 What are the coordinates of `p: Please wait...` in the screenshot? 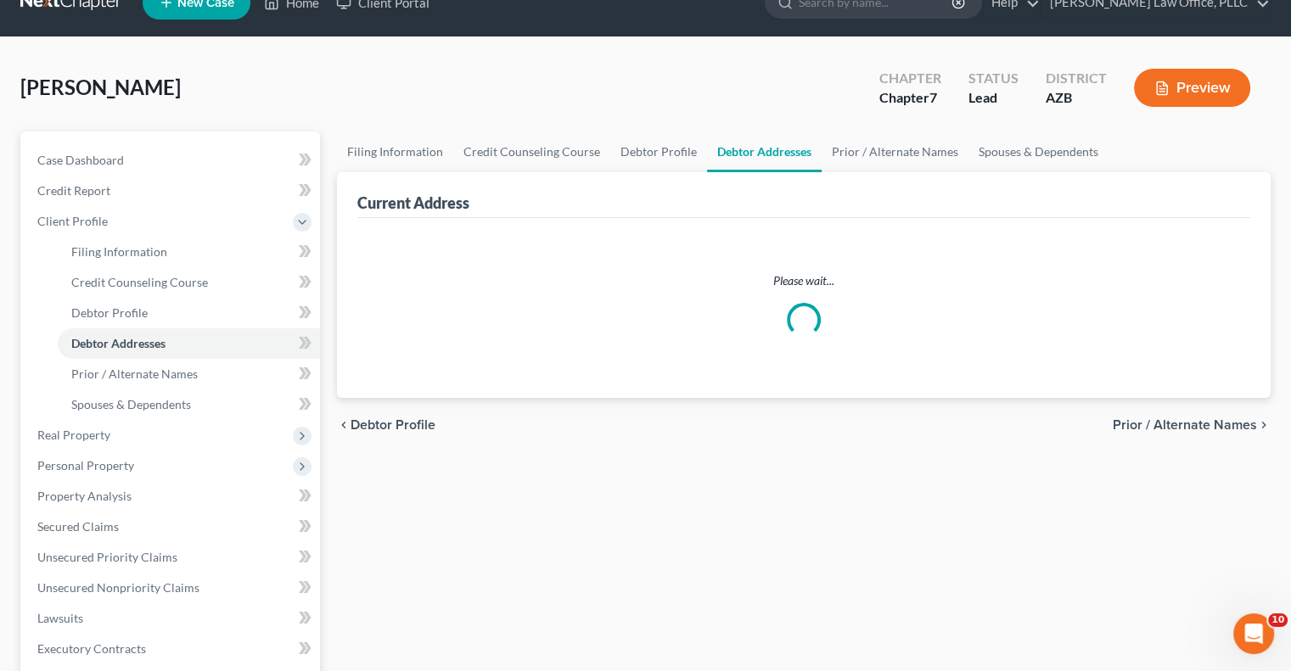 It's located at (804, 281).